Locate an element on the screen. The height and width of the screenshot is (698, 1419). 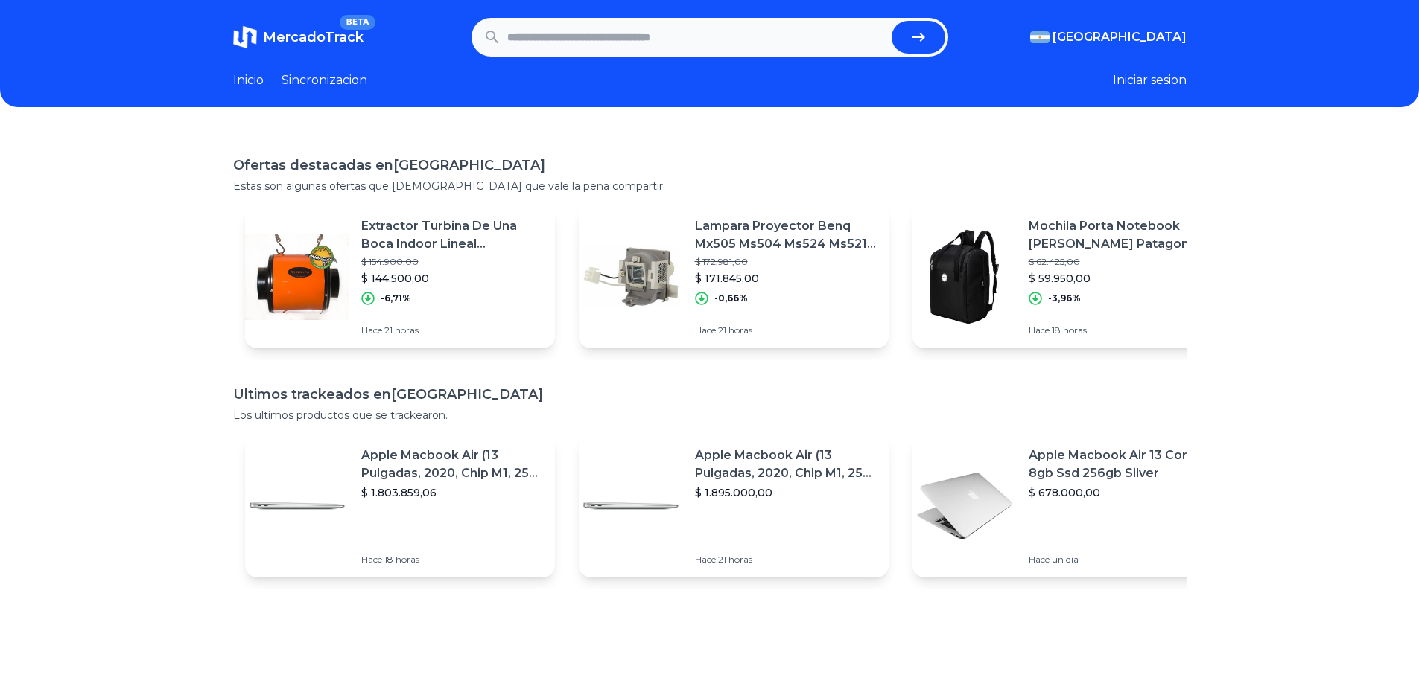
p: $ 62.425,00 is located at coordinates (1119, 262).